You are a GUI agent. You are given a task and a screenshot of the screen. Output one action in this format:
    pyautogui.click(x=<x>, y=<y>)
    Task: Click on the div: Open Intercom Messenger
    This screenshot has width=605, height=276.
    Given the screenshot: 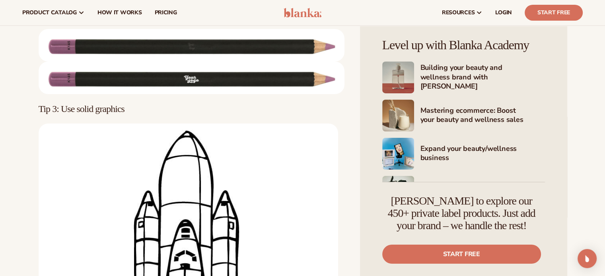 What is the action you would take?
    pyautogui.click(x=587, y=259)
    